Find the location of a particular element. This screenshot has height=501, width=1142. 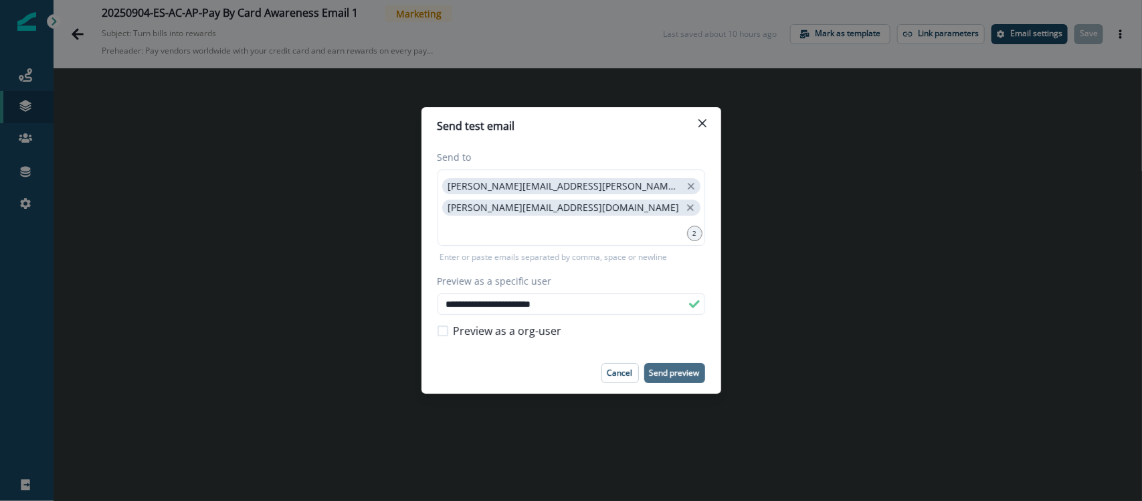

p: Send preview is located at coordinates (675, 373).